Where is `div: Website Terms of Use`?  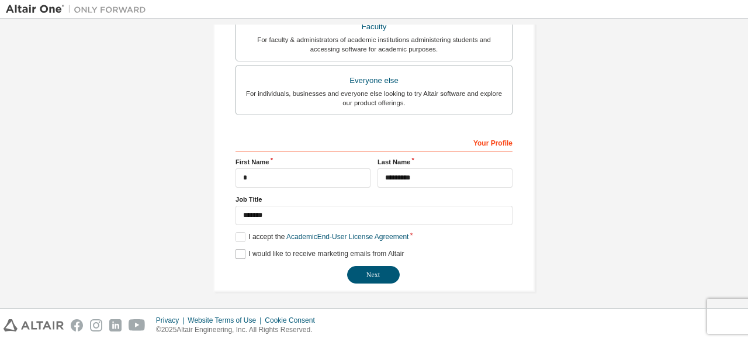
div: Website Terms of Use is located at coordinates (226, 320).